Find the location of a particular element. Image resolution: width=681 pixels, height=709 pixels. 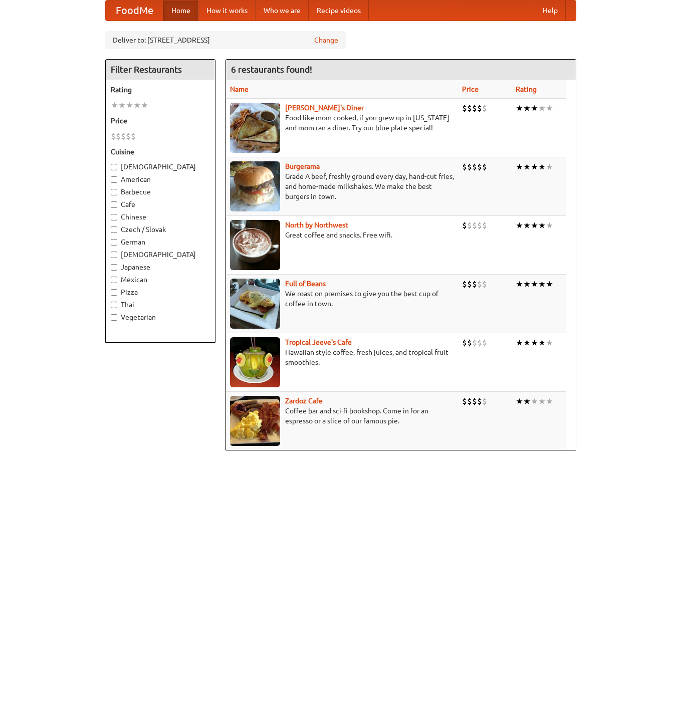

a: Zardoz Cafe is located at coordinates (304, 401).